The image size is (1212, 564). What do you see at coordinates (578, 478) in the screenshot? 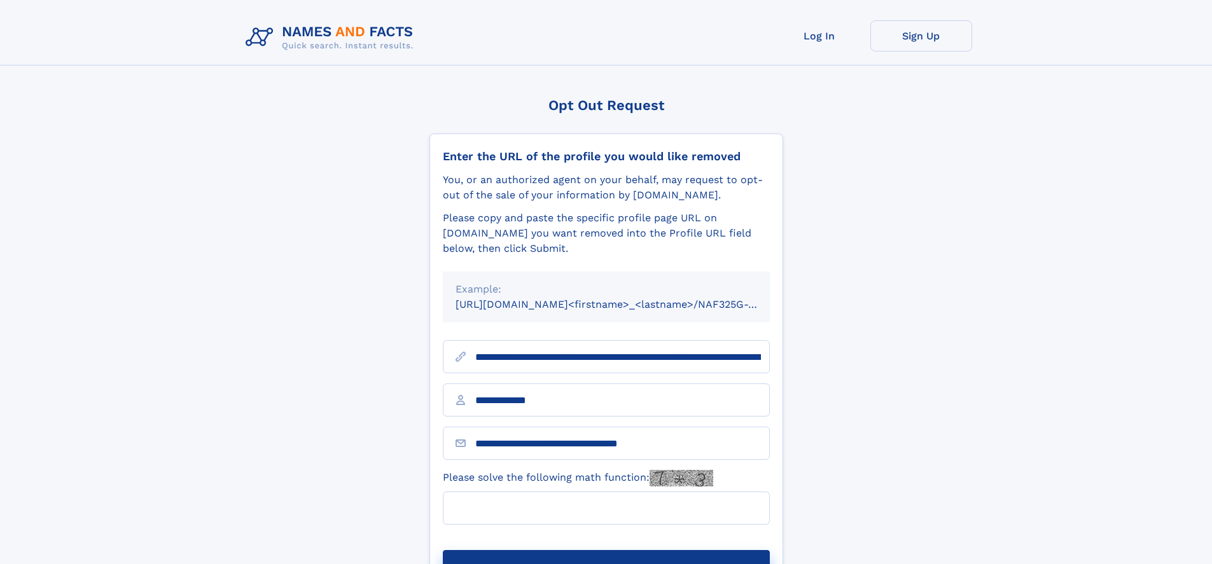
I see `label: Please solve the following math function:` at bounding box center [578, 478].